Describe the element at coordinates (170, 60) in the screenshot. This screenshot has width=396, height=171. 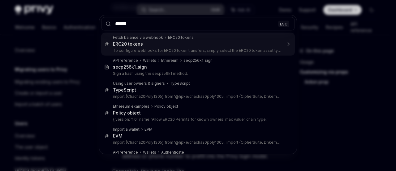
I see `div: Ethereum` at that location.